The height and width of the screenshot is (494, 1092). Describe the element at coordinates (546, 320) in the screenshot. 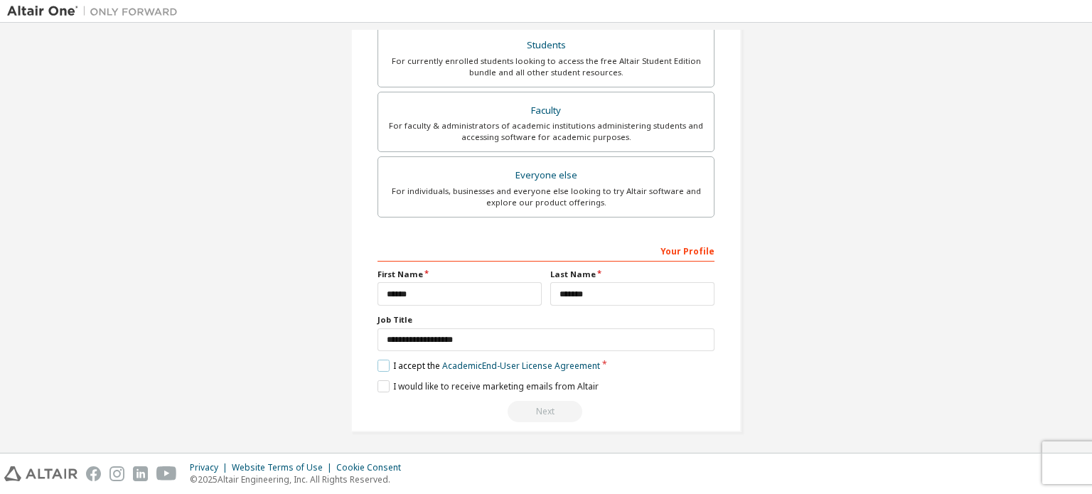

I see `label: Job Title` at that location.